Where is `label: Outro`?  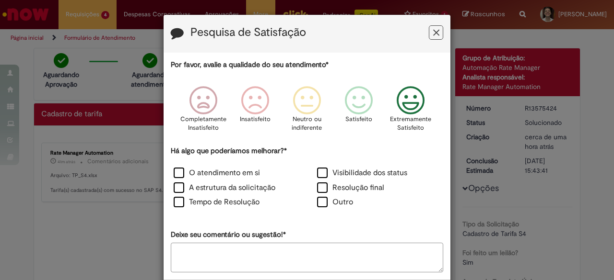
label: Outro is located at coordinates (335, 202).